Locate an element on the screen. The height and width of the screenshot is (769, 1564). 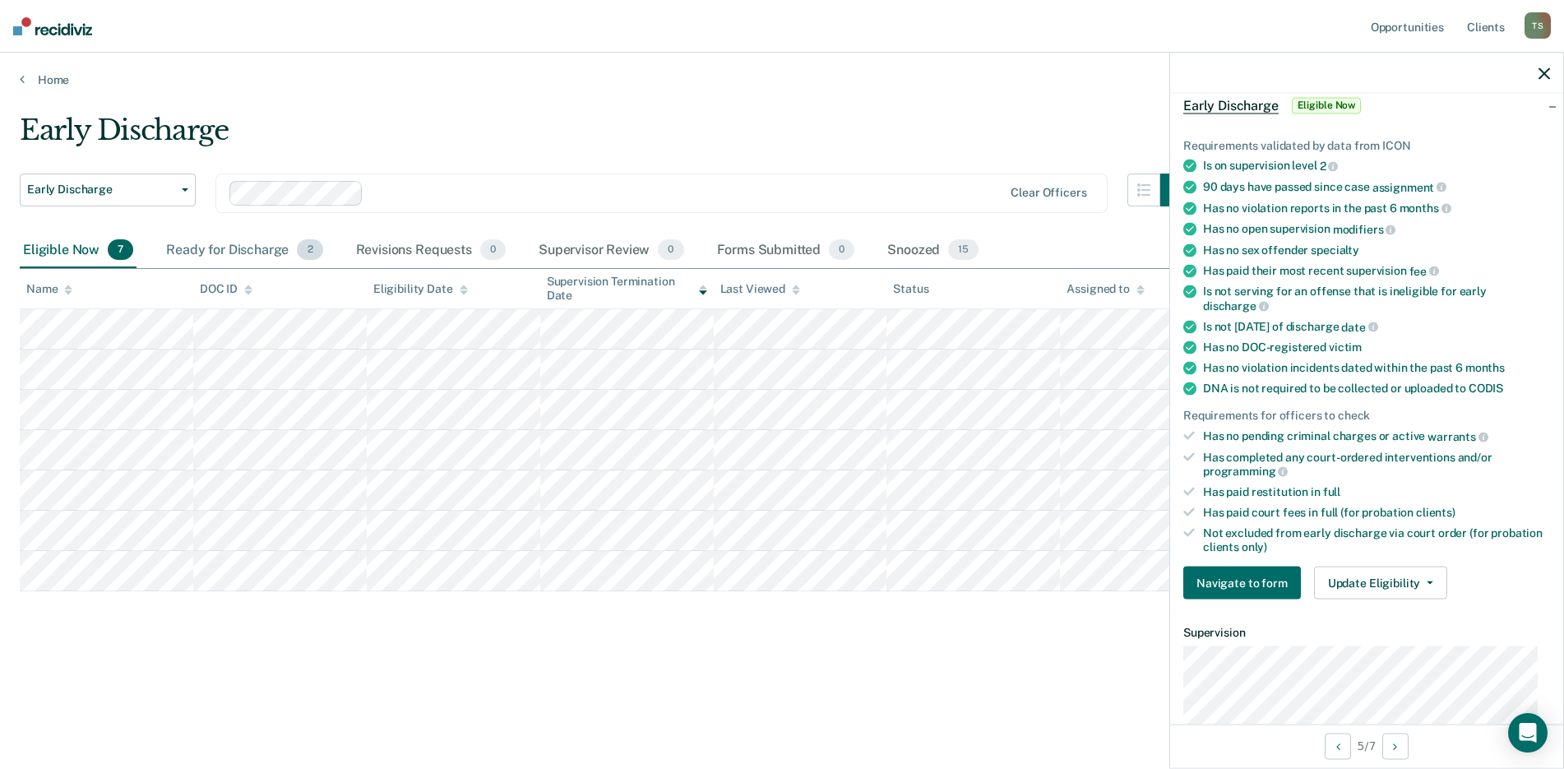
div: Has paid restitution in is located at coordinates (1377, 492).